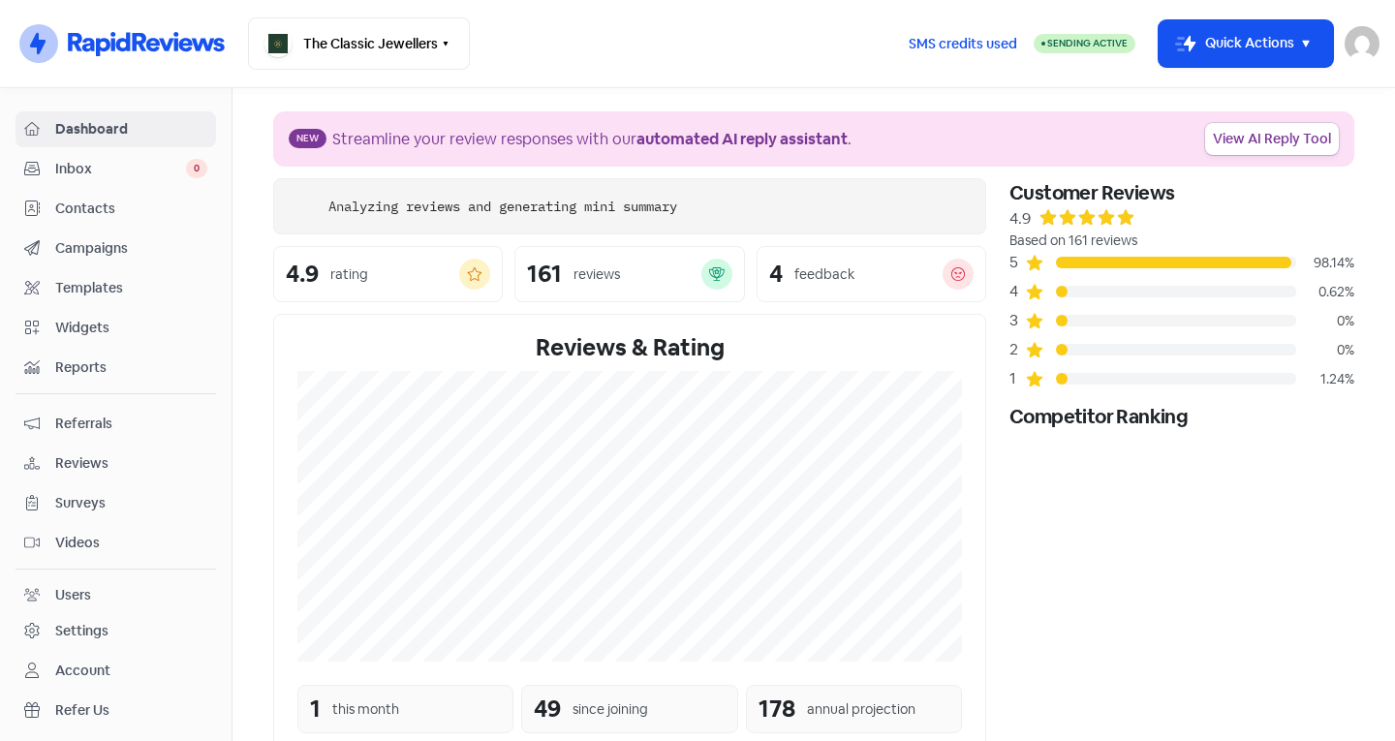 This screenshot has width=1395, height=741. What do you see at coordinates (963, 44) in the screenshot?
I see `span: SMS credits used` at bounding box center [963, 44].